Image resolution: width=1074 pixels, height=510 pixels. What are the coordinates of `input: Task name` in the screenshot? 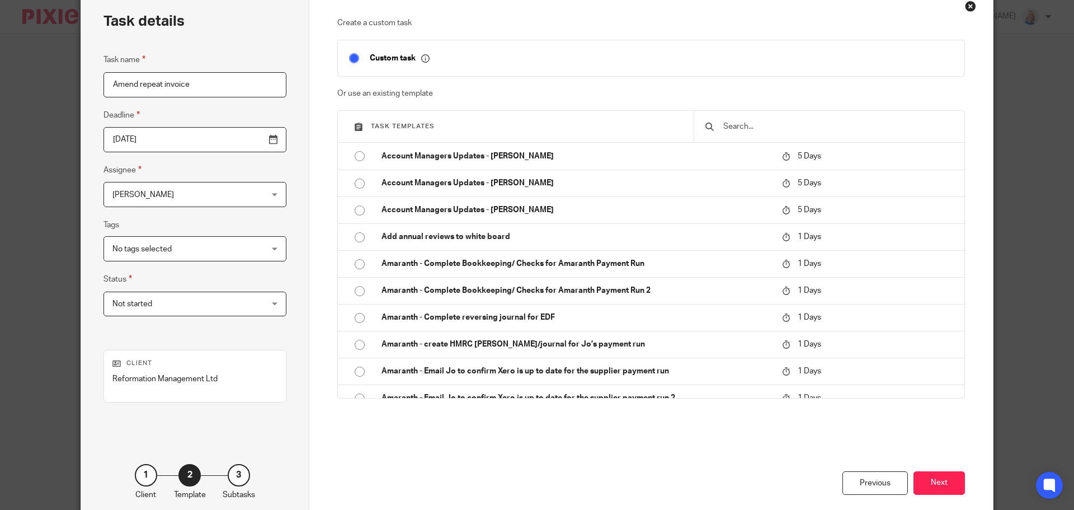 It's located at (195, 84).